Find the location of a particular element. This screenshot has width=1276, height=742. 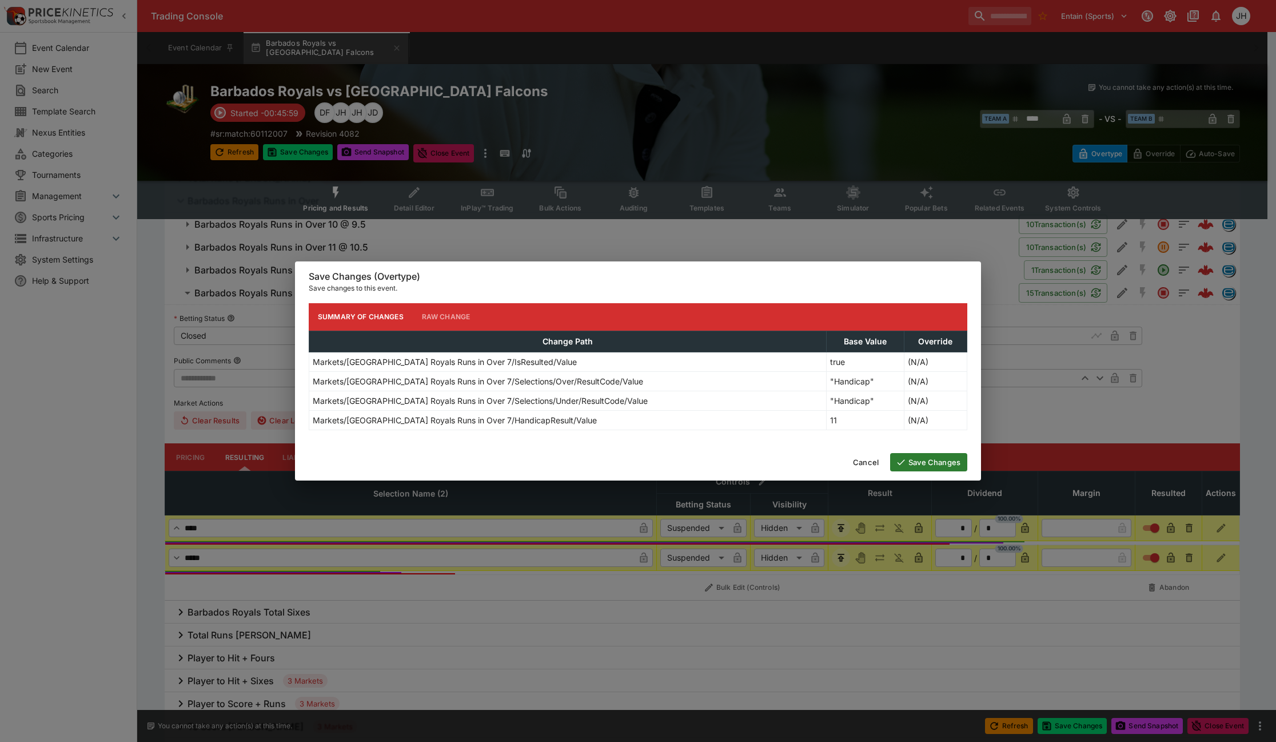

button: Summary of Changes is located at coordinates (361, 317).